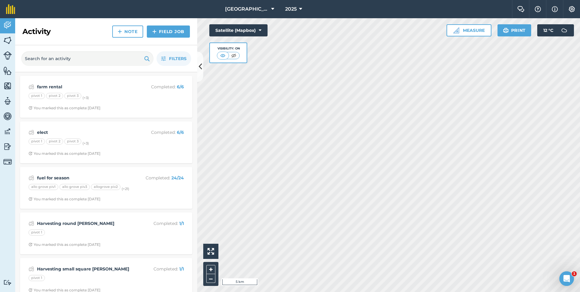 The width and height of the screenshot is (580, 292). What do you see at coordinates (43, 187) in the screenshot?
I see `div: allo grove piv1` at bounding box center [43, 187].